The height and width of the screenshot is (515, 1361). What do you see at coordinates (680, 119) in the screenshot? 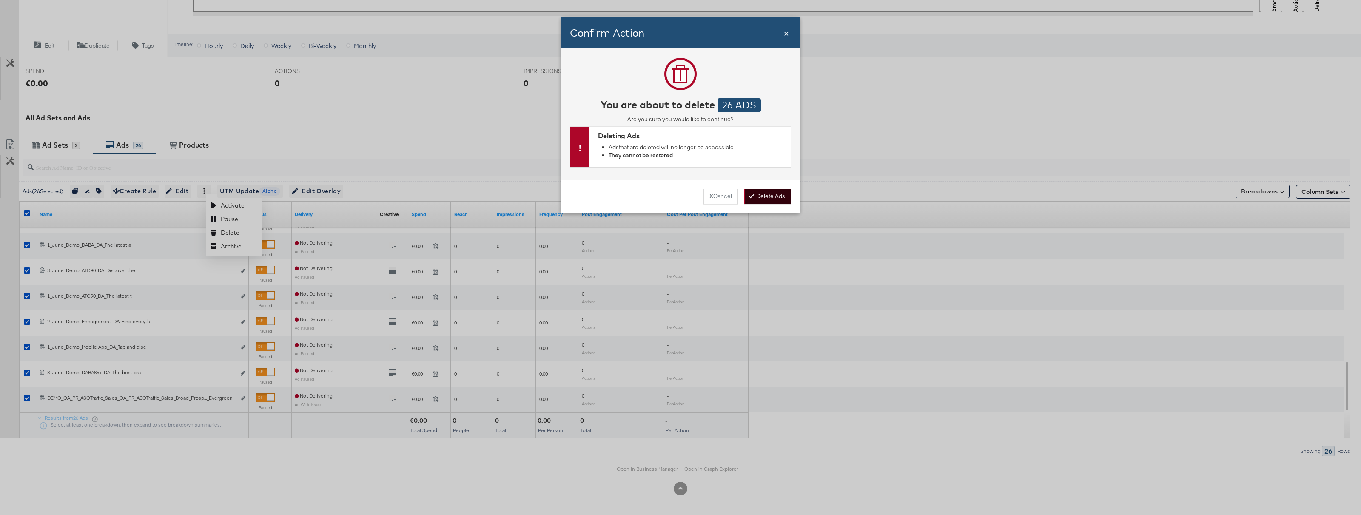
I see `div: Are you sure you would like to continue?` at bounding box center [680, 119].